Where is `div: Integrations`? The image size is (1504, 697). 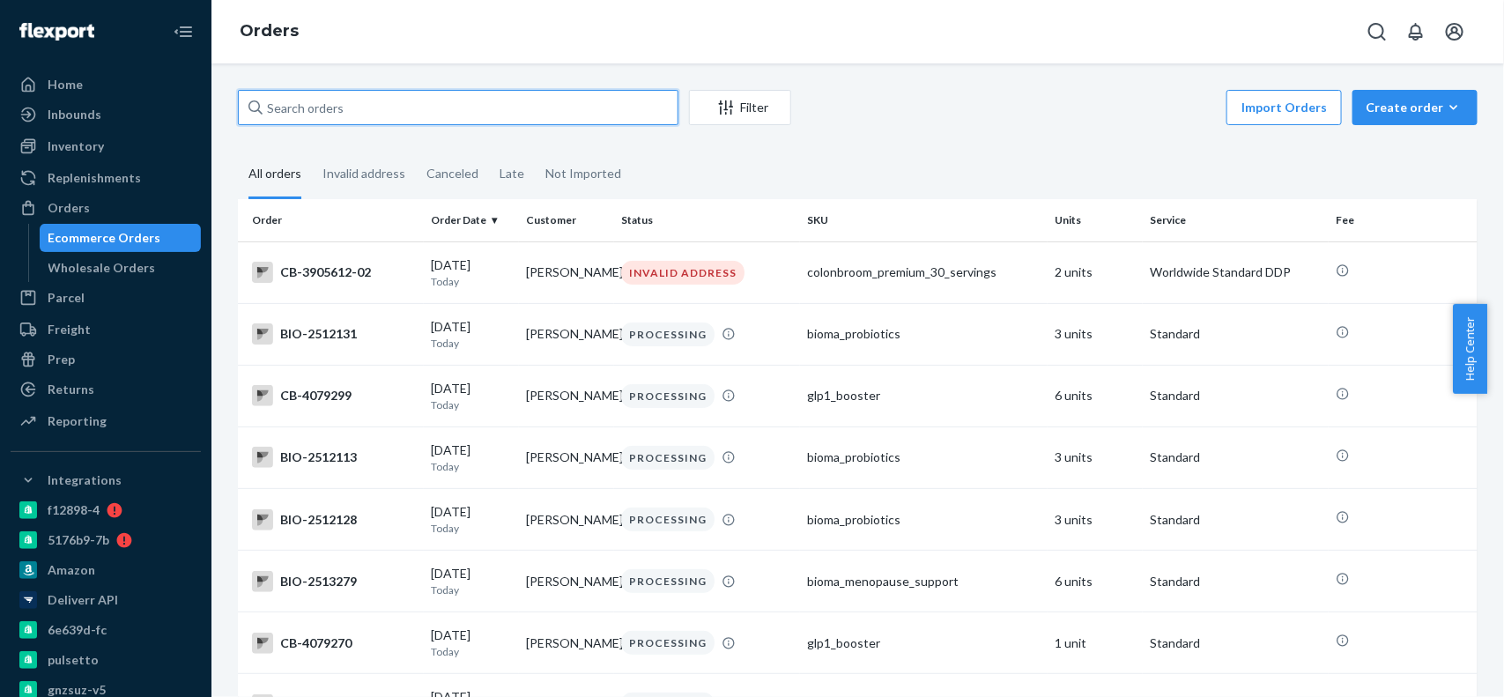
div: Integrations is located at coordinates (85, 480).